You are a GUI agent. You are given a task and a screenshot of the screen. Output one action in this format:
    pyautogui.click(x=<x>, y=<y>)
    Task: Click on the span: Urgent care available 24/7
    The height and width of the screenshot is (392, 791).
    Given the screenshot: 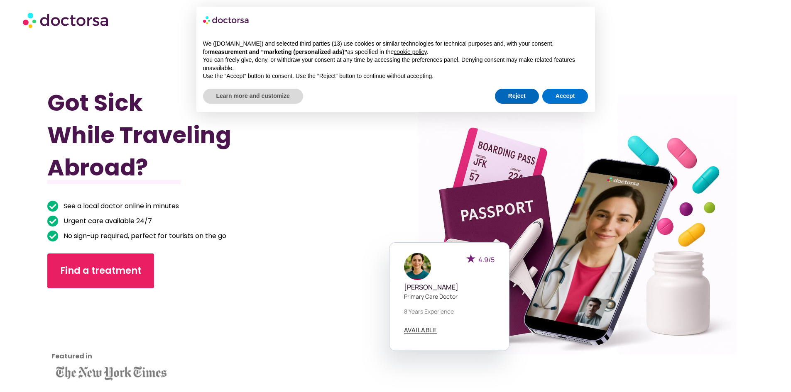 What is the action you would take?
    pyautogui.click(x=107, y=221)
    